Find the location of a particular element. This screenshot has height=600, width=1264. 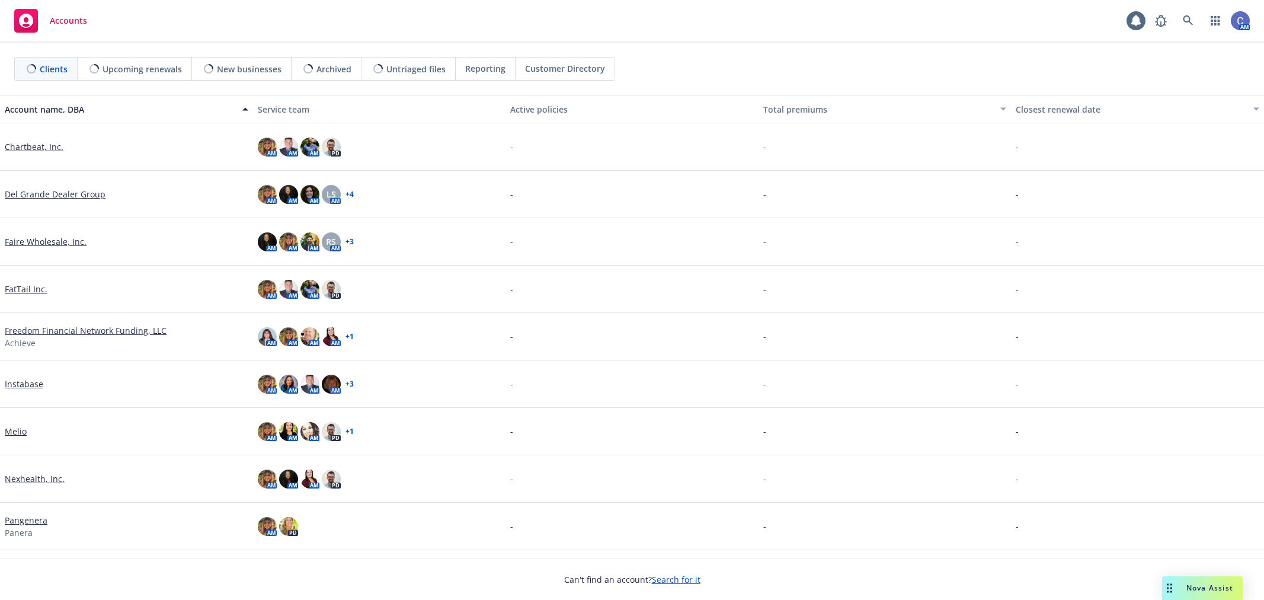

a: Report a Bug is located at coordinates (1161, 21).